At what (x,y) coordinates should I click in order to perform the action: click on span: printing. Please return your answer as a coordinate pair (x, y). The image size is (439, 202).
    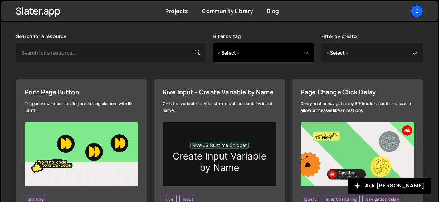
    Looking at the image, I should click on (36, 199).